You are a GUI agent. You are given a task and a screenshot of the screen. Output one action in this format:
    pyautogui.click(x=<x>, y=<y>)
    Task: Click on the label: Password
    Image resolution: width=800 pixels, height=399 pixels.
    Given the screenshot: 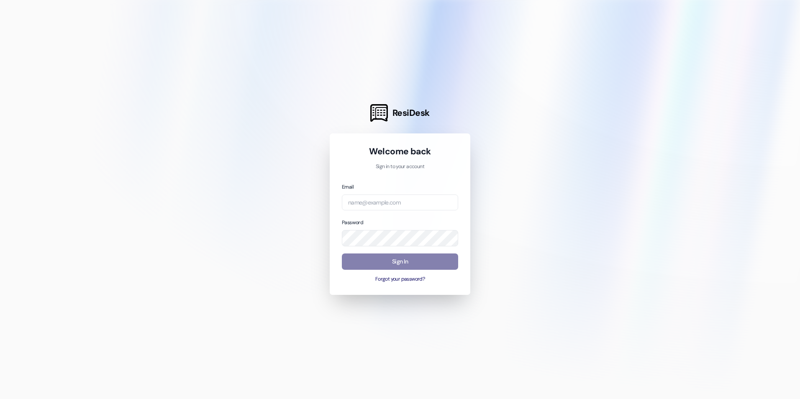 What is the action you would take?
    pyautogui.click(x=352, y=222)
    